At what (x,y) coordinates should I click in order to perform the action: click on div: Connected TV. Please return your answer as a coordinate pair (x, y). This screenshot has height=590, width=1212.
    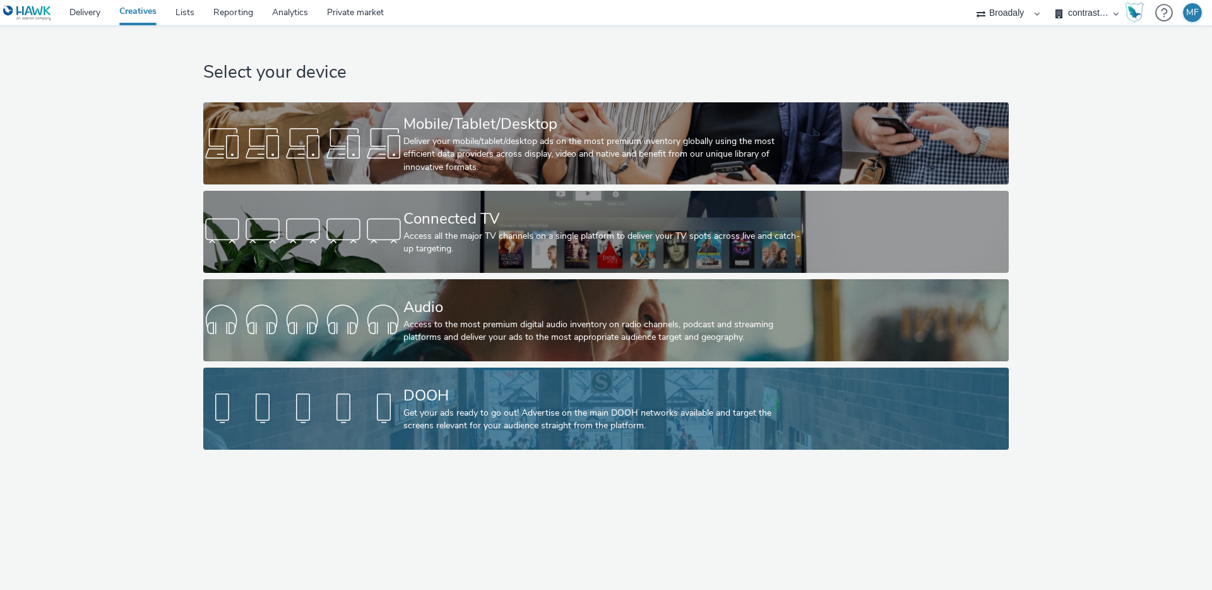
    Looking at the image, I should click on (604, 218).